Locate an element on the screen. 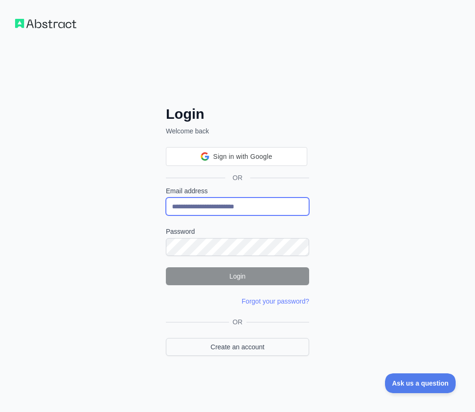  span: Sign in with Google is located at coordinates (242, 156).